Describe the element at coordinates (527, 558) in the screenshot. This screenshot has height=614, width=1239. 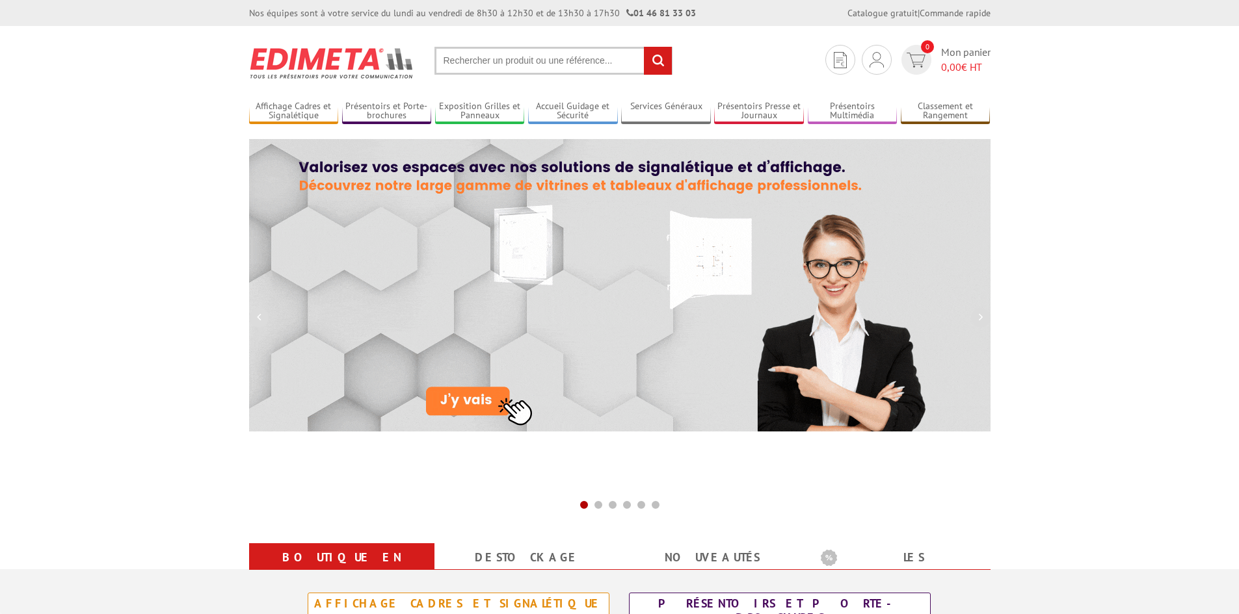
I see `a: Destockage` at that location.